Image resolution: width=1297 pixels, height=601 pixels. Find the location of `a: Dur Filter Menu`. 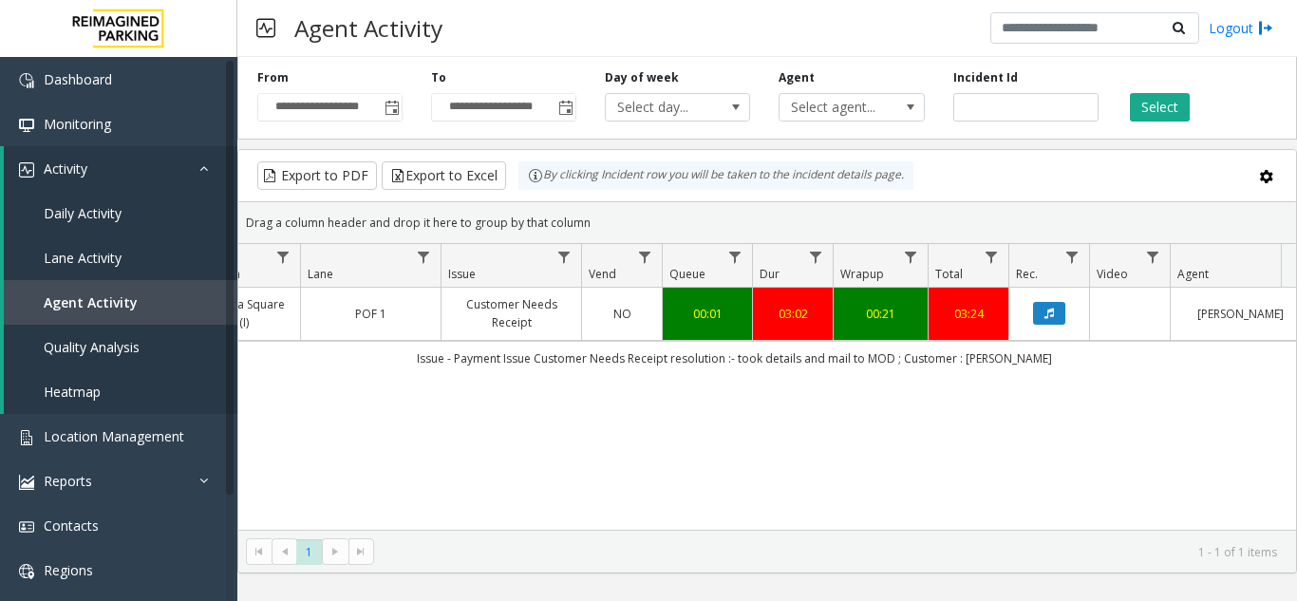

a: Dur Filter Menu is located at coordinates (816, 256).